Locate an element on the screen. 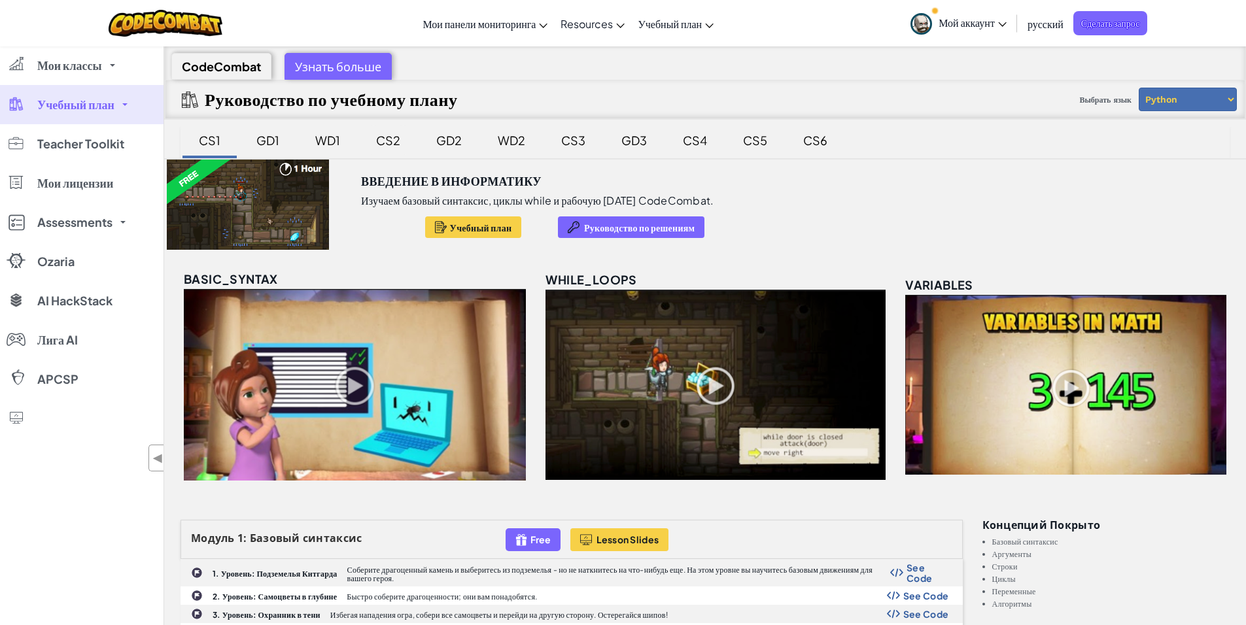 The height and width of the screenshot is (625, 1246). a: 2. Уровень: Самоцветы в глубине Быстро соберите драгоценности; они вам понадобятся. Show Code Log... is located at coordinates (571, 596).